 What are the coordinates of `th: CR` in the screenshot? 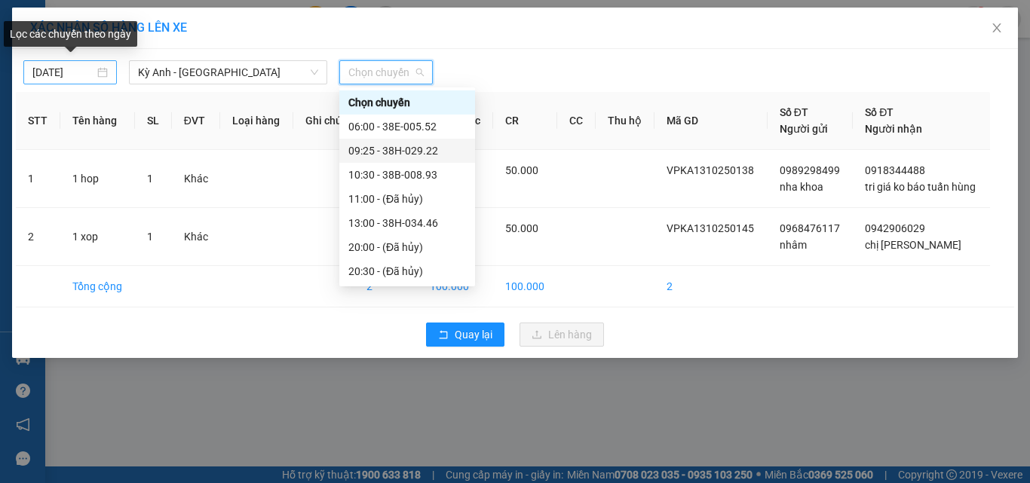 It's located at (525, 121).